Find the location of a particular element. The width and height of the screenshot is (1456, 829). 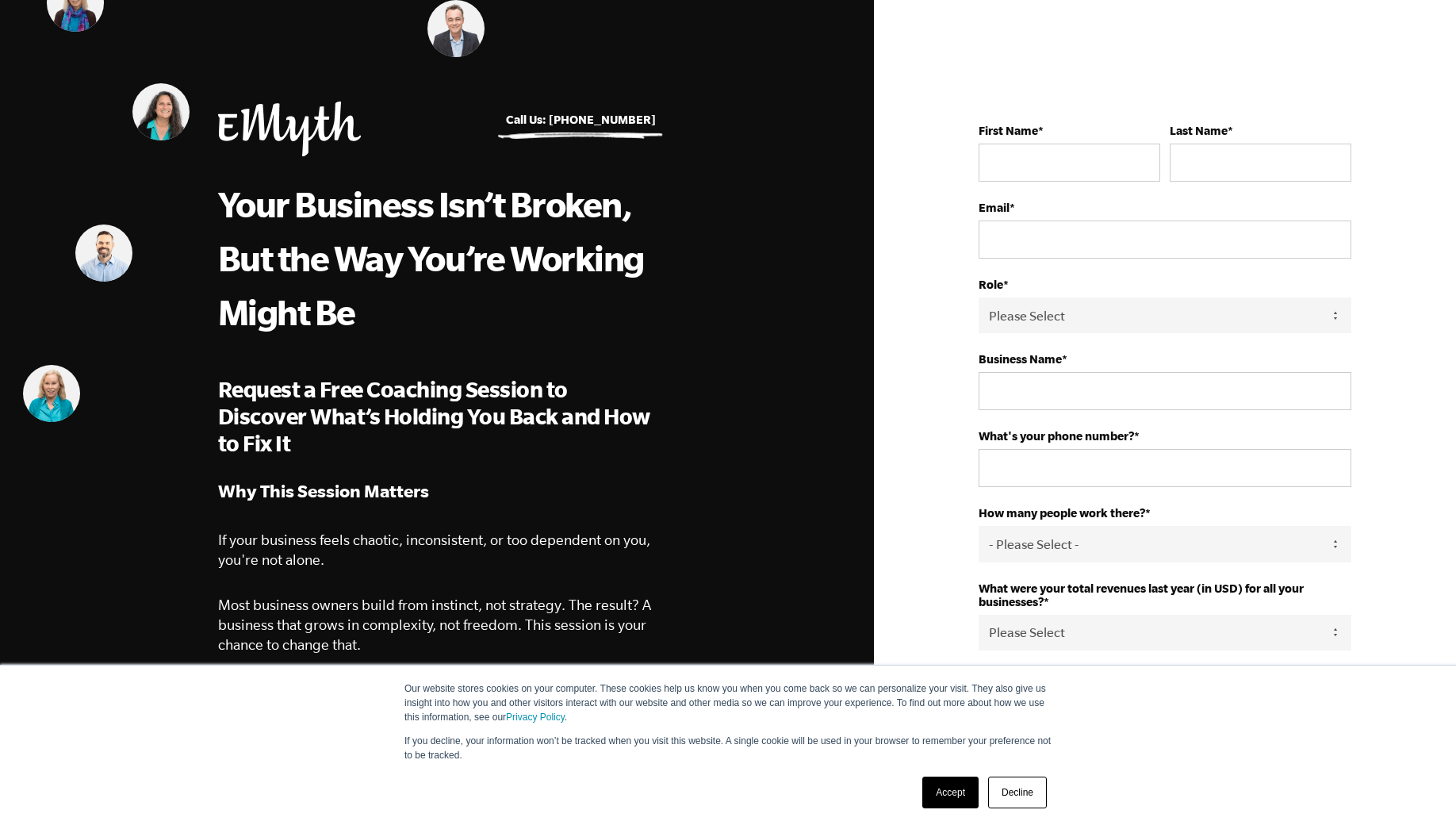

strong: First Name is located at coordinates (1008, 131).